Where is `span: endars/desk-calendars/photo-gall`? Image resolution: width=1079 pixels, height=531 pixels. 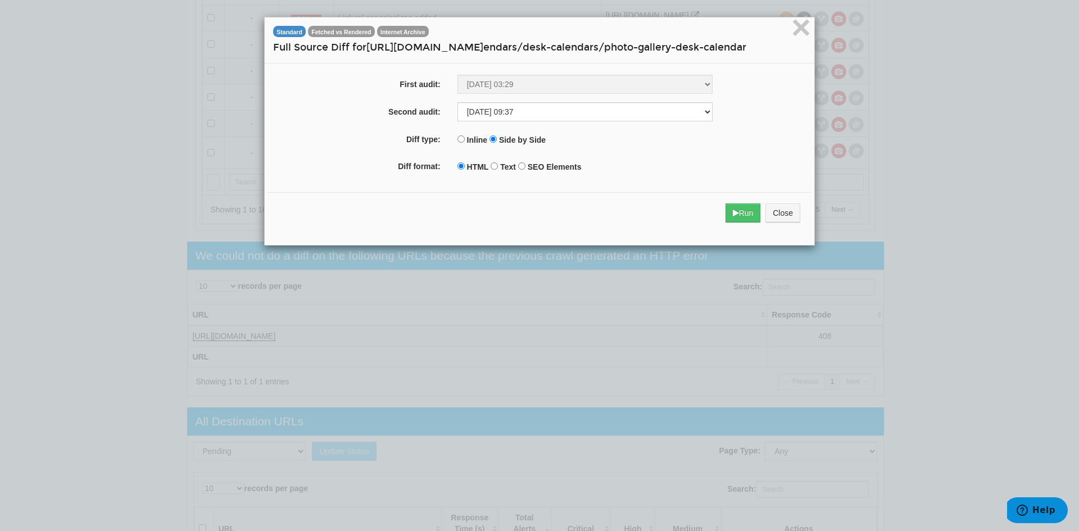 span: endars/desk-calendars/photo-gall is located at coordinates (569, 47).